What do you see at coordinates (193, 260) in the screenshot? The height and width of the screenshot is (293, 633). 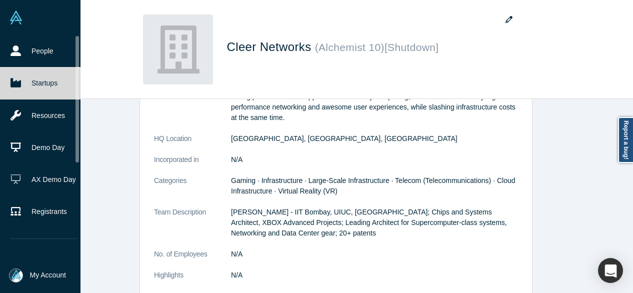 I see `dt: No. of Employees` at bounding box center [193, 260].